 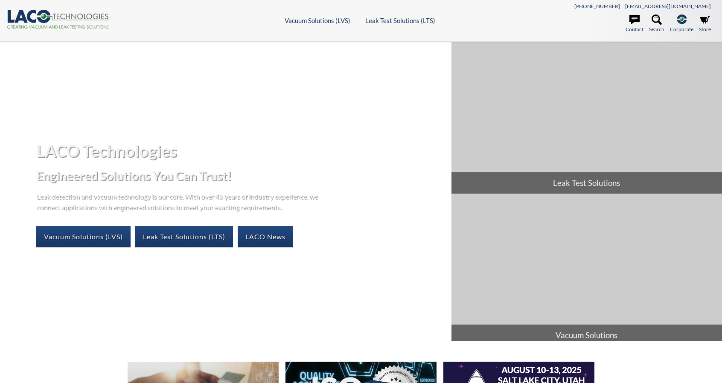 What do you see at coordinates (179, 201) in the screenshot?
I see `p: Leak detection and vacuum technology is our core. With over 45 years of industry experience, we c...` at bounding box center [179, 201].